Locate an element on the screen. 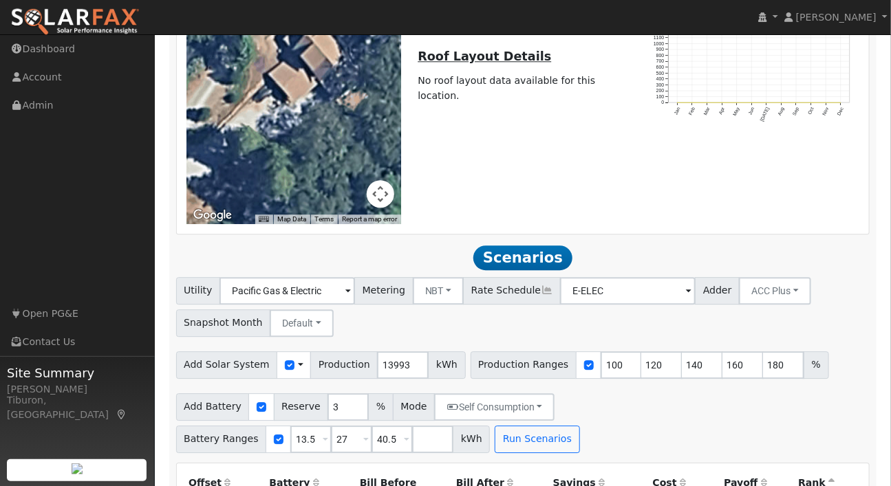  button: Run Scenarios is located at coordinates (537, 440).